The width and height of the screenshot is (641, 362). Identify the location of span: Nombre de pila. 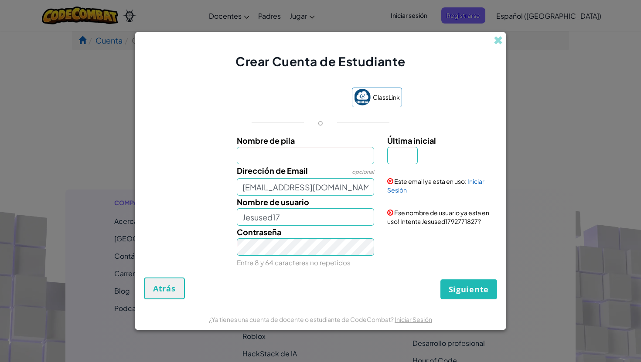
(266, 140).